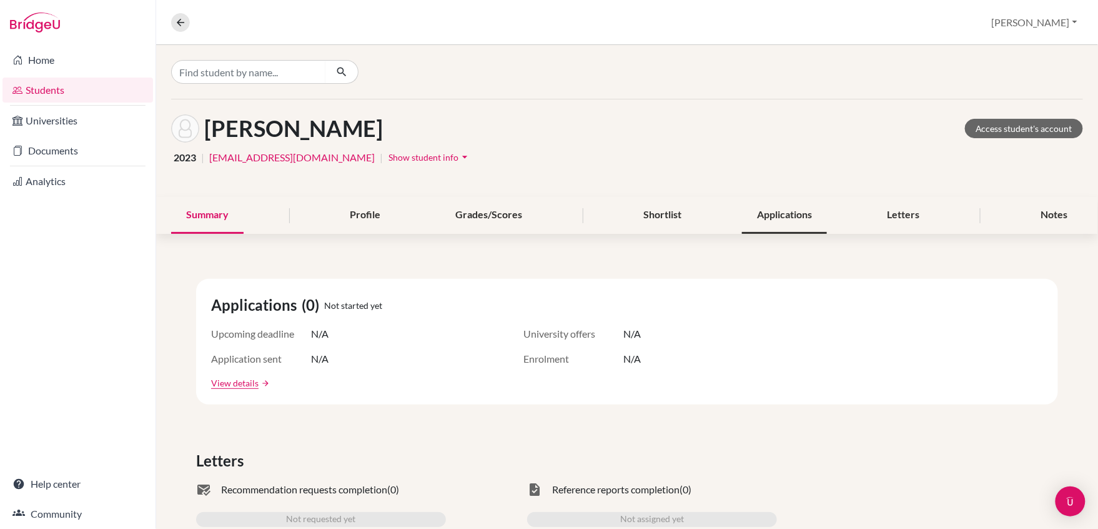  I want to click on a: Access student's account, so click(1024, 128).